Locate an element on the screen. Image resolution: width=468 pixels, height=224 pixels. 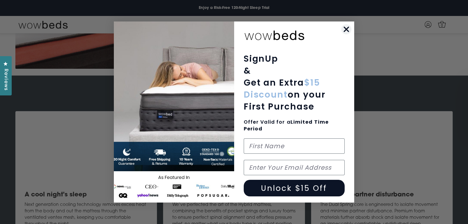
span: $15 Discount is located at coordinates (282, 89).